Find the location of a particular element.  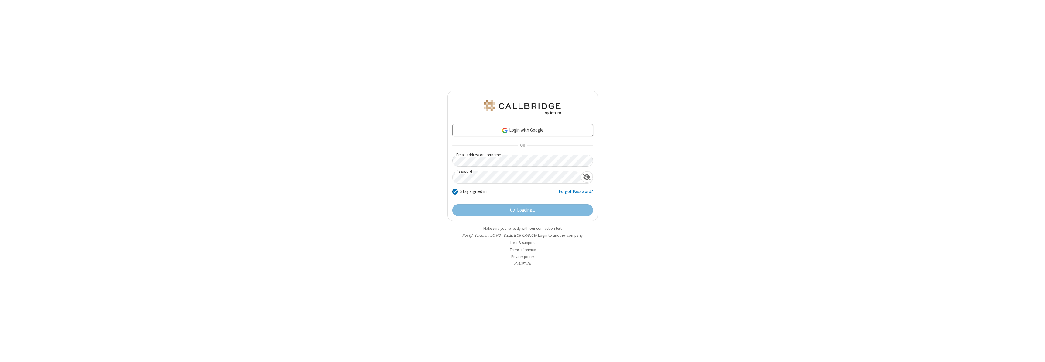

input: Email address or username is located at coordinates (523, 160).